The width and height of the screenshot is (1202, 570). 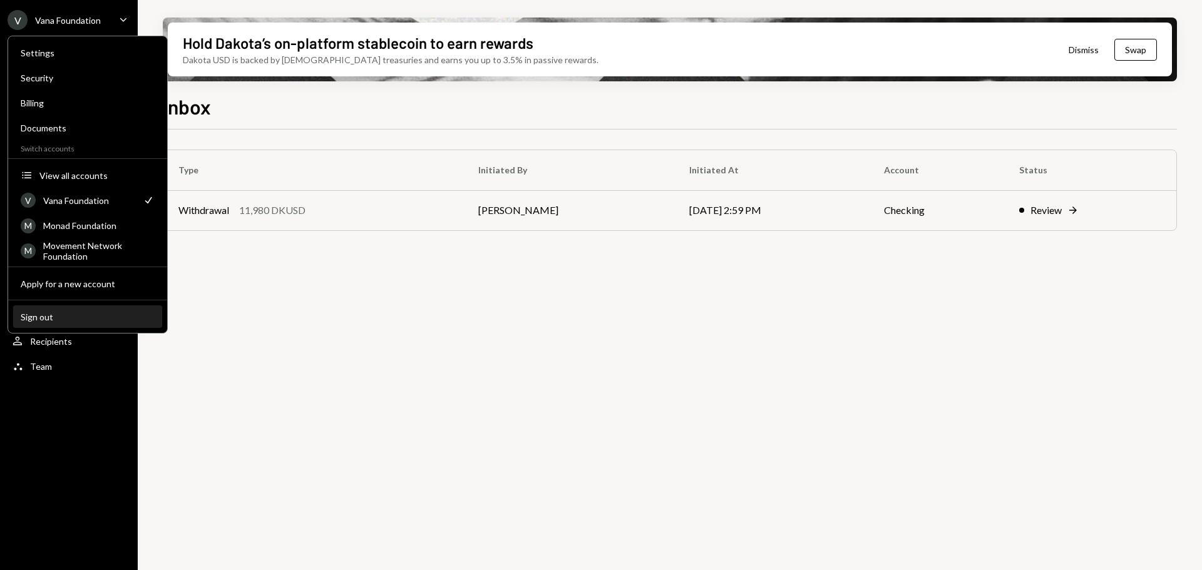 I want to click on button: Sign out, so click(x=88, y=317).